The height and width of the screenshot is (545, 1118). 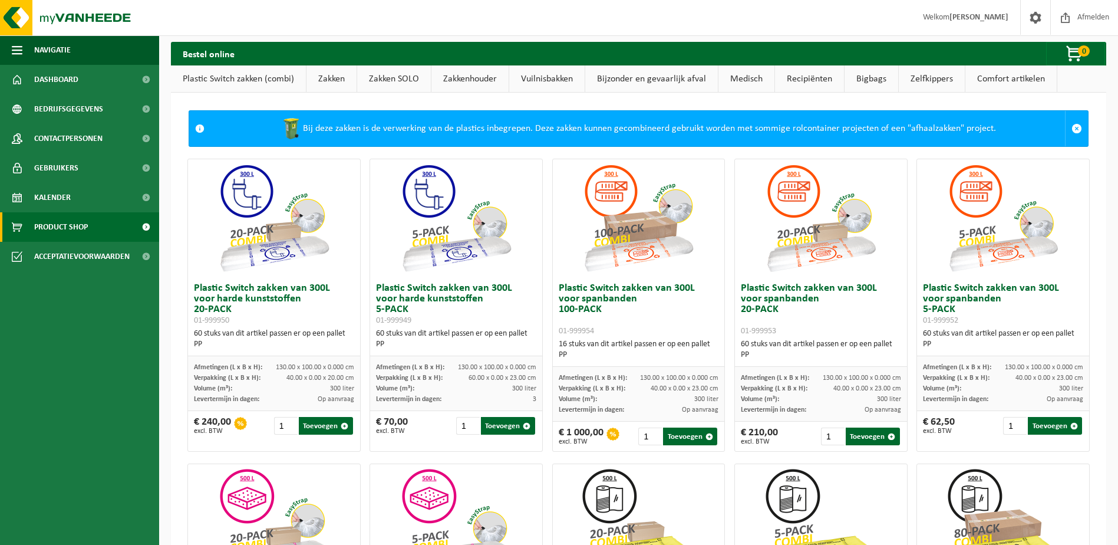 I want to click on span: Contactpersonen, so click(x=68, y=139).